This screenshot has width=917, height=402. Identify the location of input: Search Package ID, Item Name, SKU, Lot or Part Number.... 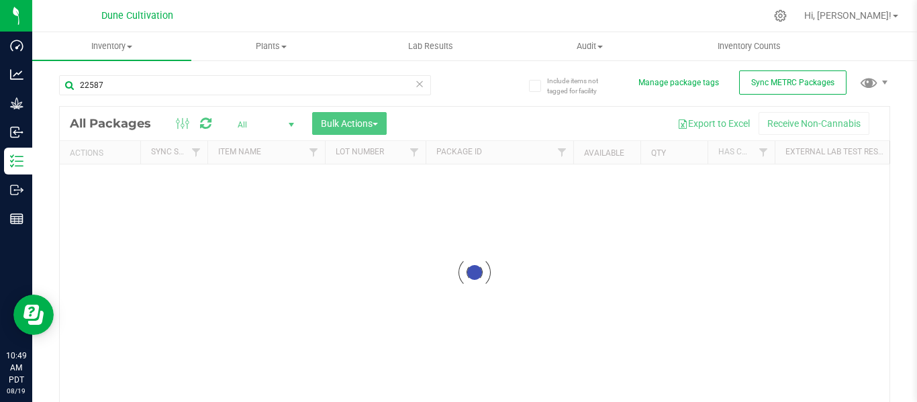
(245, 85).